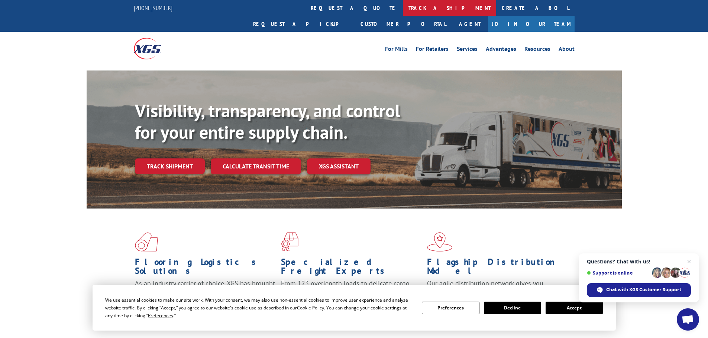 The image size is (708, 338). Describe the element at coordinates (497, 269) in the screenshot. I see `h1: Flagship Distribution Model` at that location.